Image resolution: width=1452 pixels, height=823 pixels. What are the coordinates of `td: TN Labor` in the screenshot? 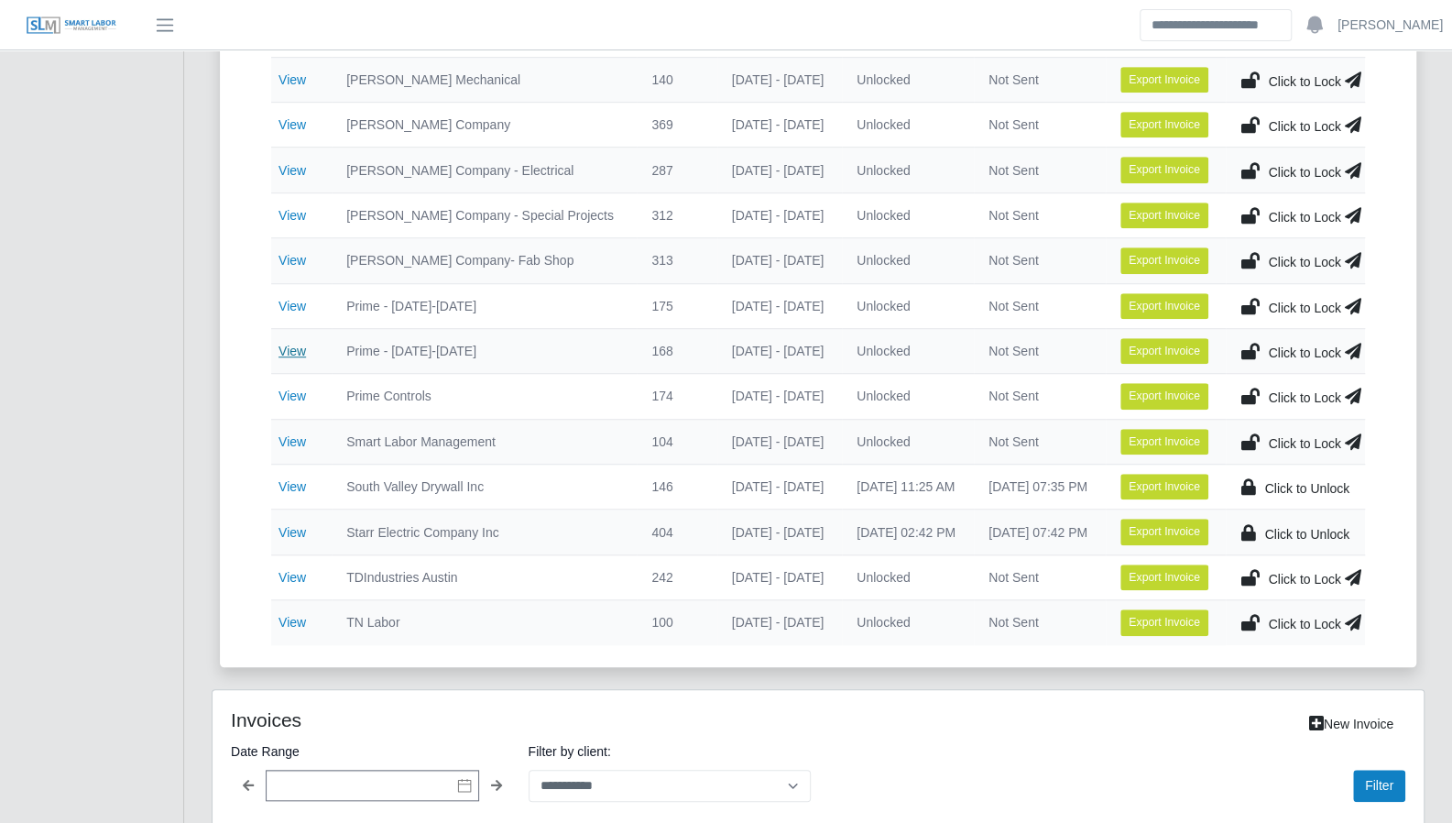 It's located at (484, 622).